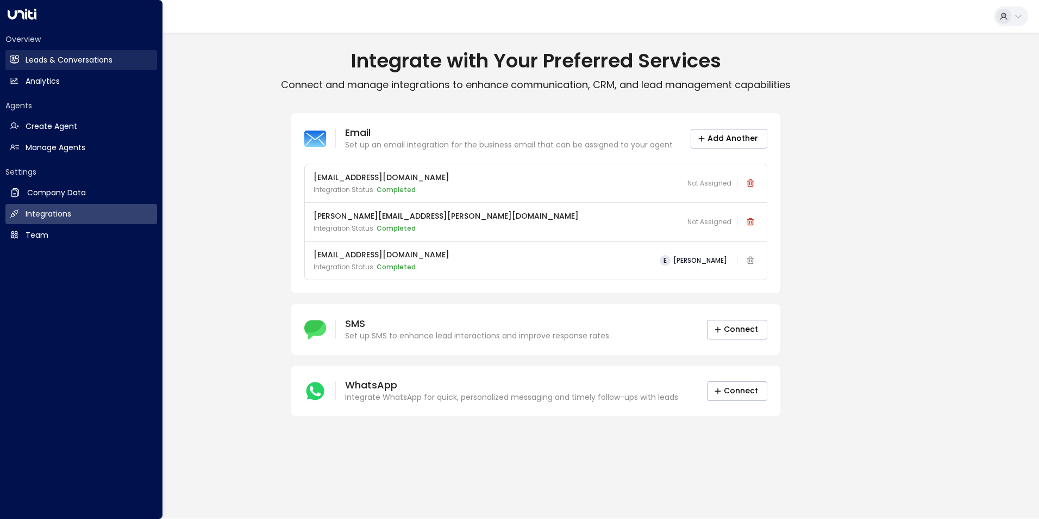  What do you see at coordinates (509, 145) in the screenshot?
I see `p: Set up an email integration for the business email that can be assigned to your agent` at bounding box center [509, 145].